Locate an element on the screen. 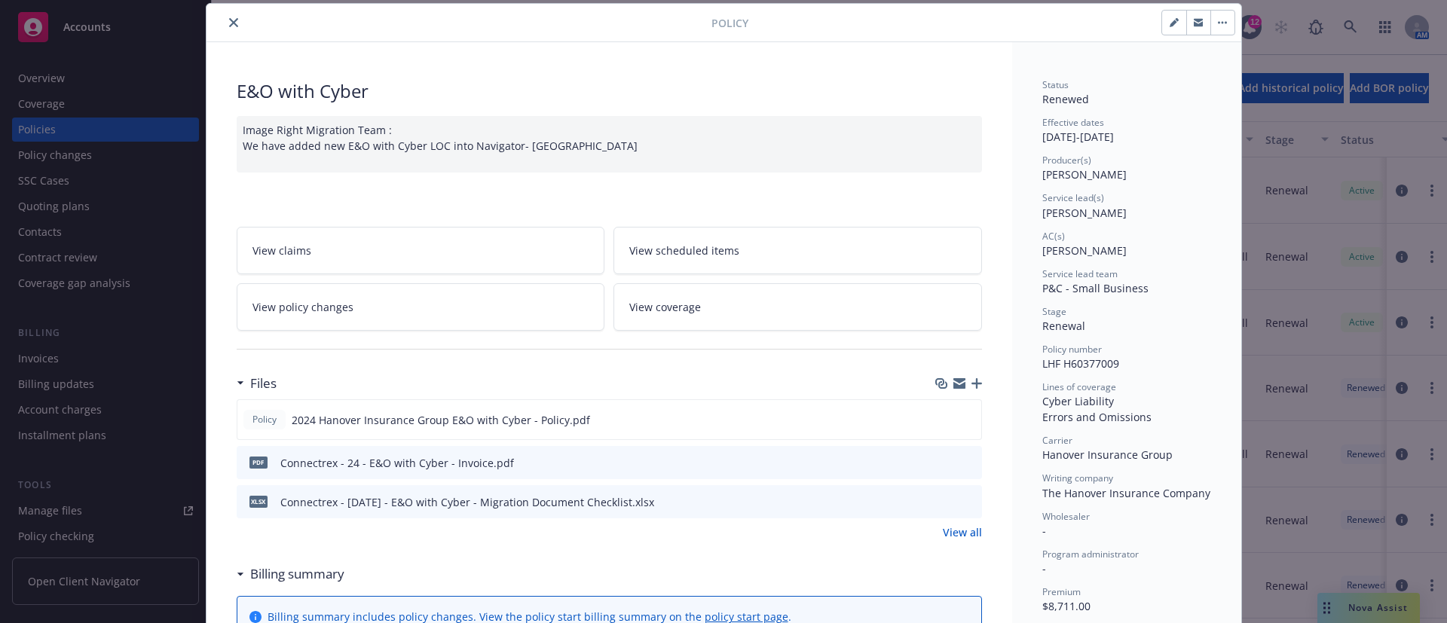 The height and width of the screenshot is (623, 1447). span: Renewal is located at coordinates (1064, 326).